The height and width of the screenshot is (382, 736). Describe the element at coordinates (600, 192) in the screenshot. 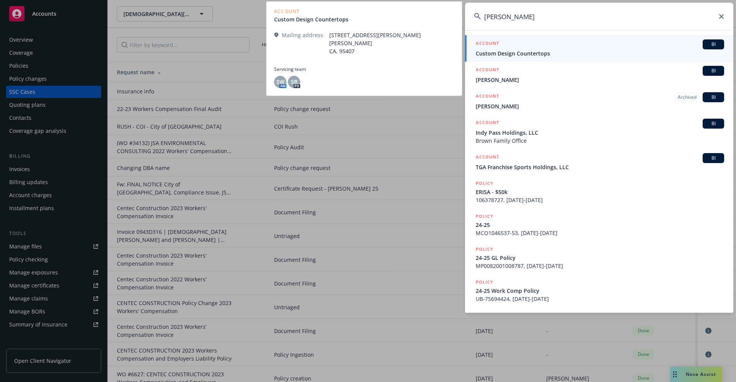

I see `span: ERISA - $50k` at that location.